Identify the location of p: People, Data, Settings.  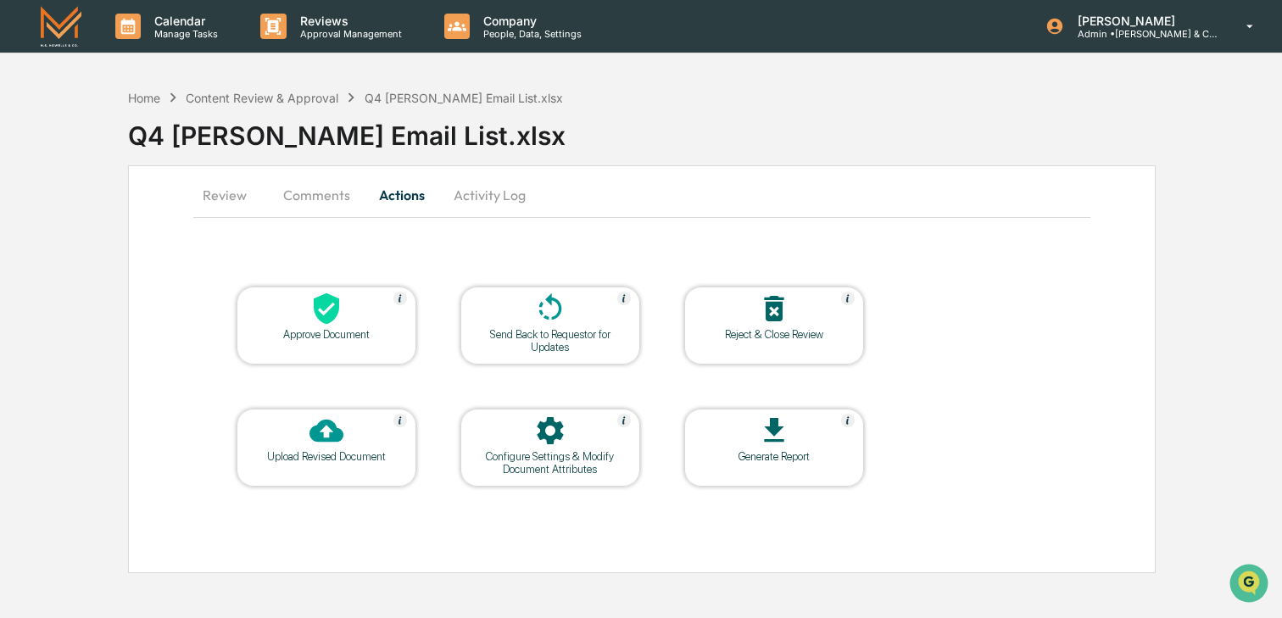
(530, 34).